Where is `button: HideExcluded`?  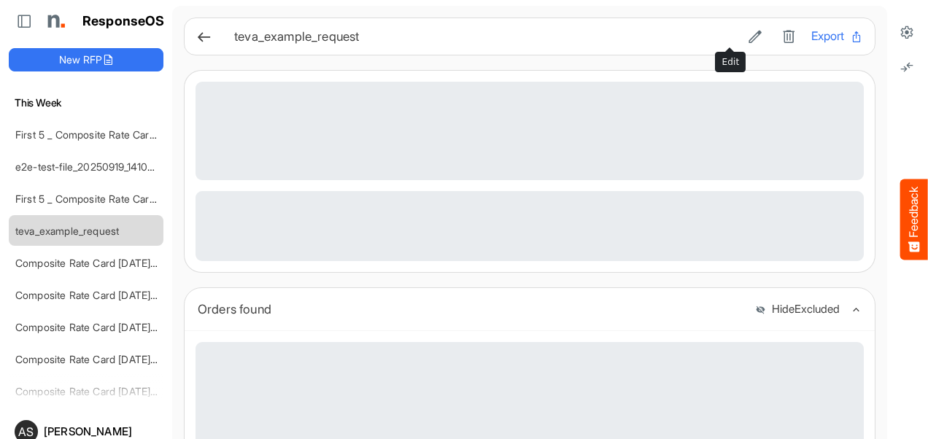 button: HideExcluded is located at coordinates (797, 309).